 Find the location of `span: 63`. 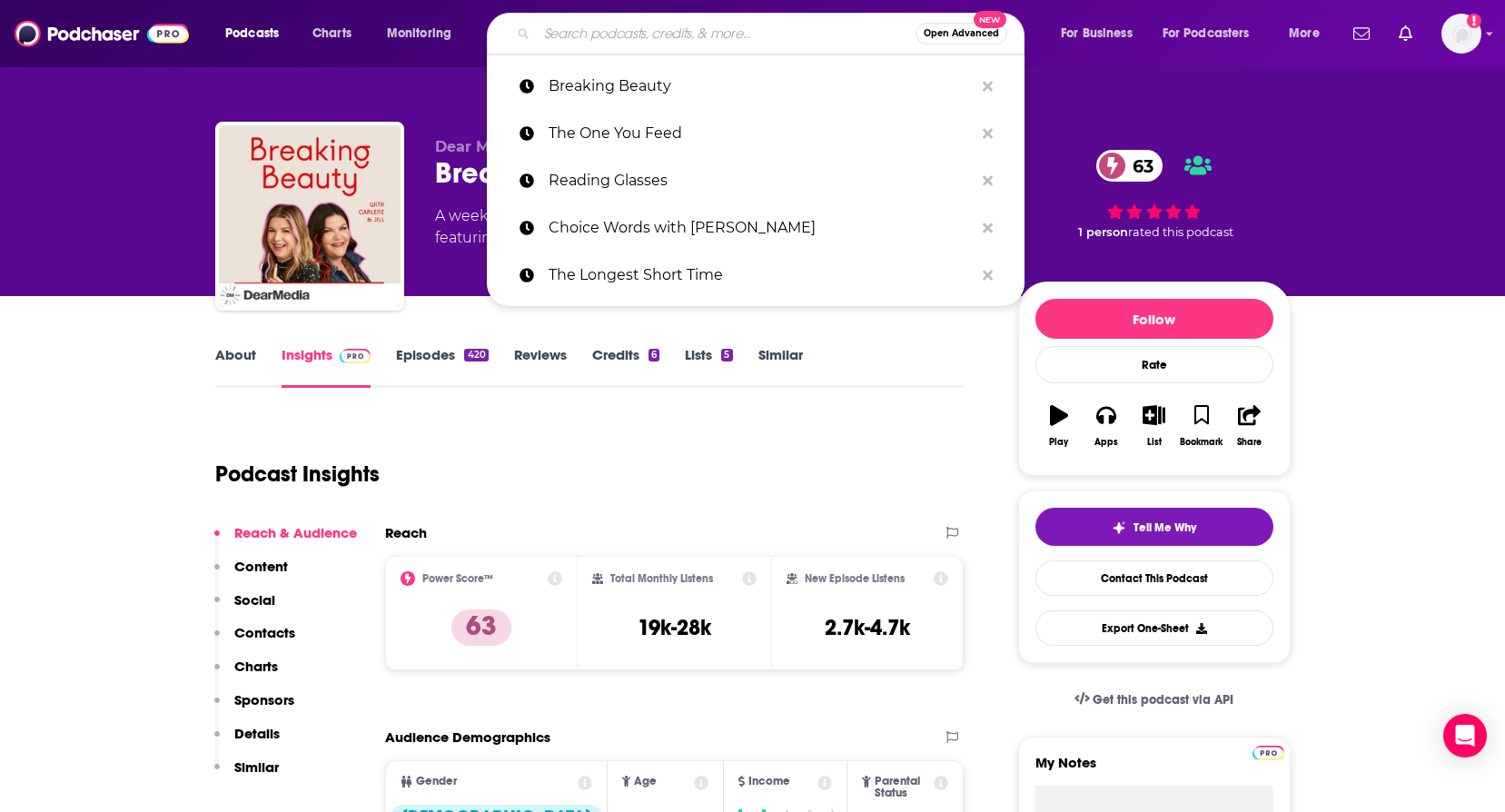

span: 63 is located at coordinates (1138, 165).